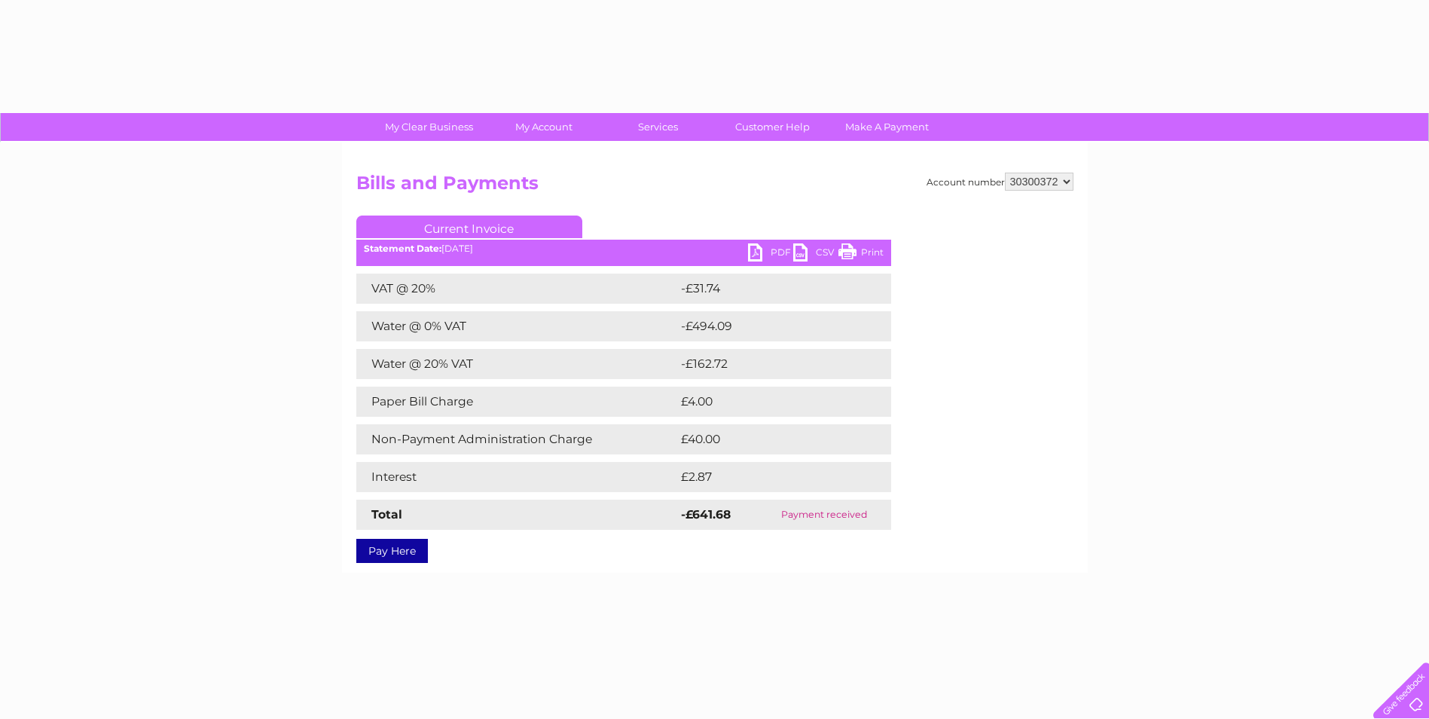 This screenshot has height=719, width=1429. I want to click on a: Pay Here, so click(392, 551).